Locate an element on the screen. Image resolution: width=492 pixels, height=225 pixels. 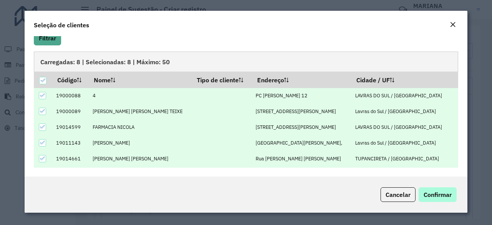
button: Close is located at coordinates (453, 25).